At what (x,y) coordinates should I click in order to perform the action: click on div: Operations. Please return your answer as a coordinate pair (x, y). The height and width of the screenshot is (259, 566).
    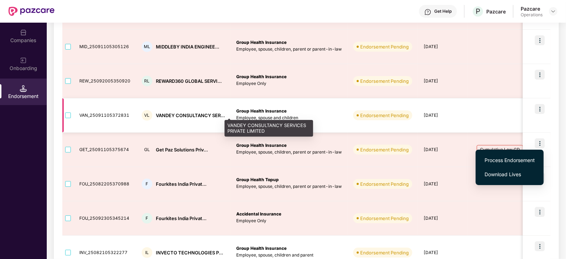
    Looking at the image, I should click on (531, 15).